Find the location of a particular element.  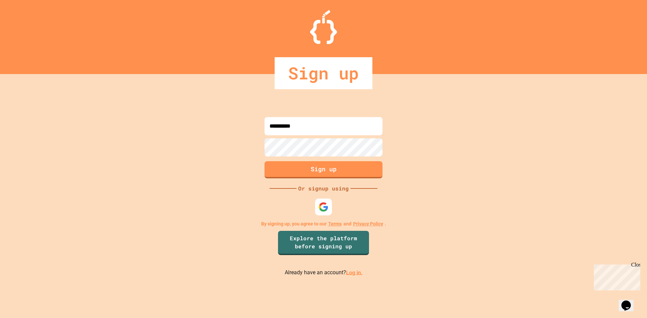

a: Privacy Policy is located at coordinates (368, 224).